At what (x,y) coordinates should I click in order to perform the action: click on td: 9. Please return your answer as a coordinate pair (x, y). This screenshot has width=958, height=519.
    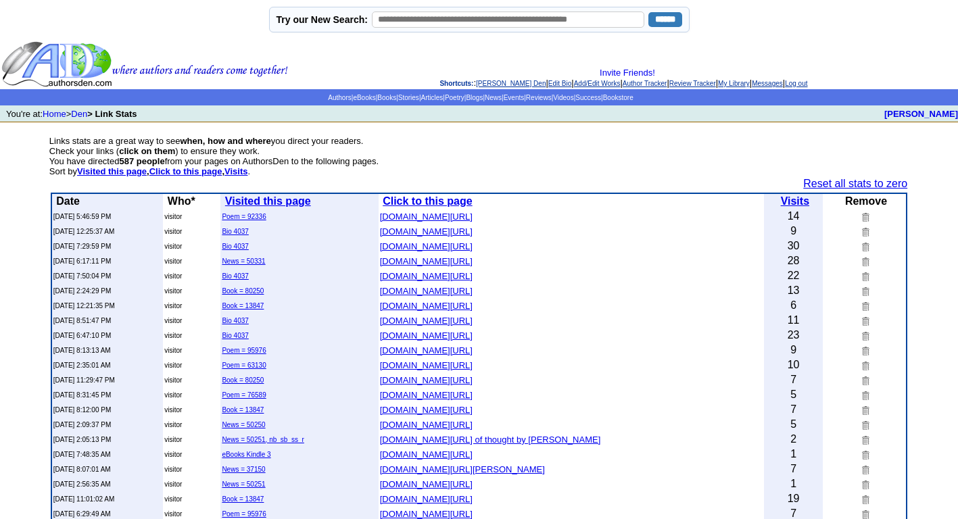
    Looking at the image, I should click on (794, 350).